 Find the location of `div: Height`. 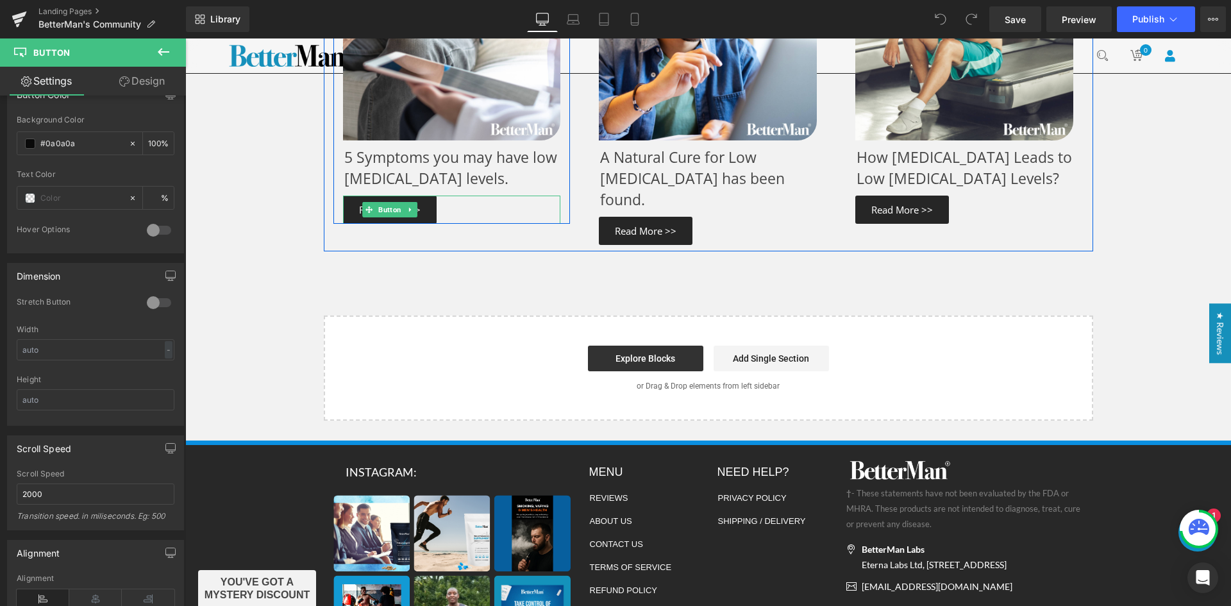

div: Height is located at coordinates (96, 379).